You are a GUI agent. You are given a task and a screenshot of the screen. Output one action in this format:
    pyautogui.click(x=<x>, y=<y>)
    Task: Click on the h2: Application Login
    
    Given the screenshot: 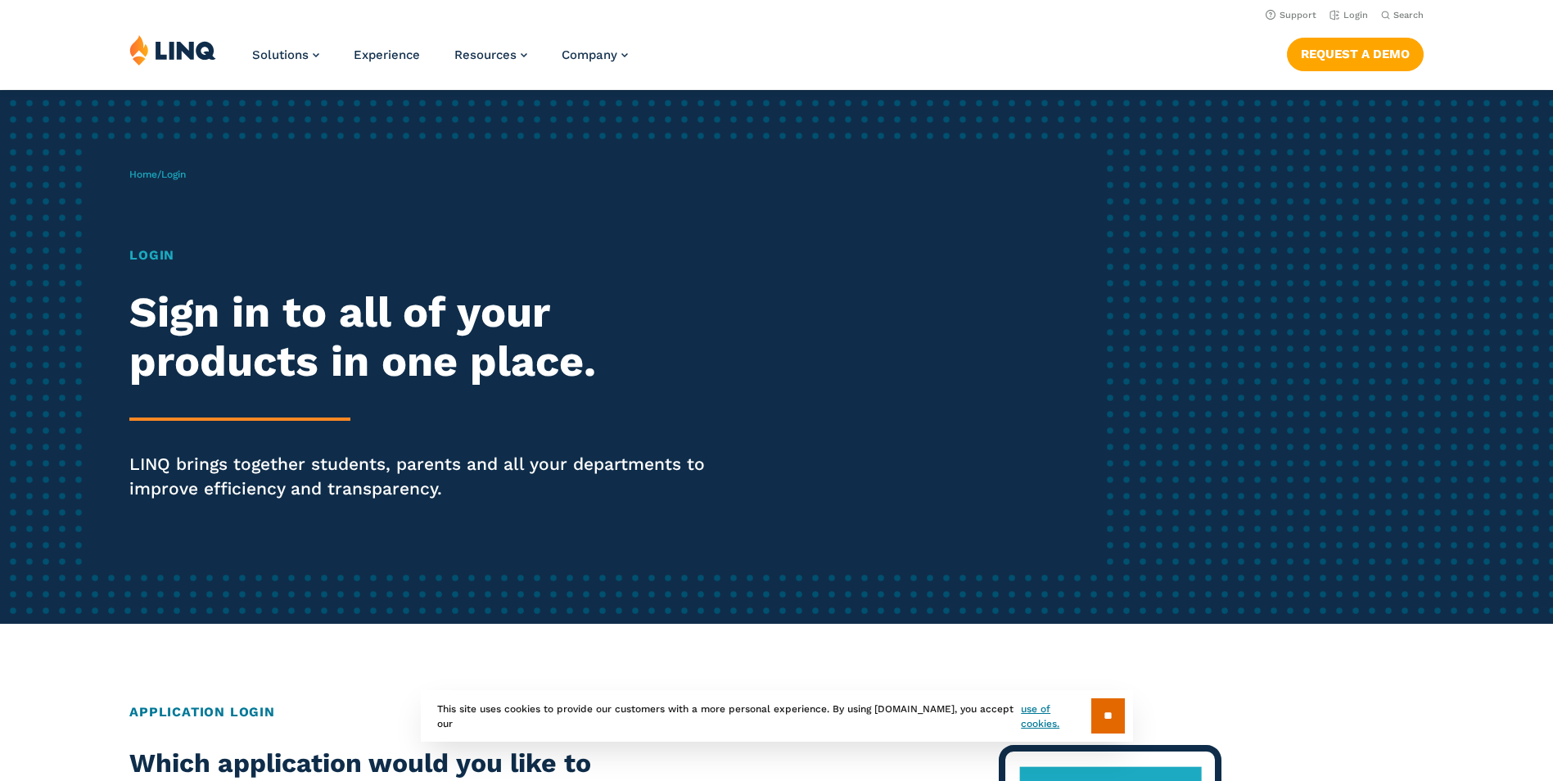 What is the action you would take?
    pyautogui.click(x=776, y=712)
    